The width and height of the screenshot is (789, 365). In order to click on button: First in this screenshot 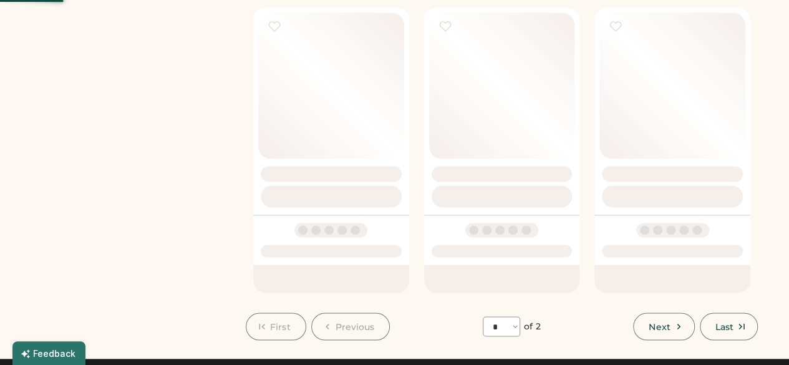, I will do `click(276, 326)`.